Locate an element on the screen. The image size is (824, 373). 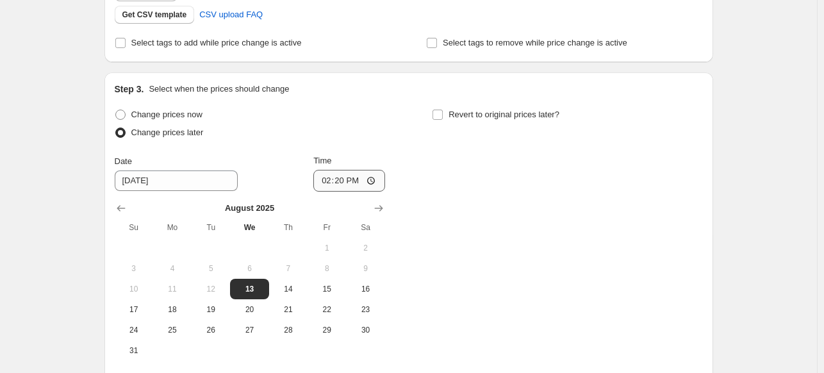
span: Change prices now is located at coordinates (167, 114).